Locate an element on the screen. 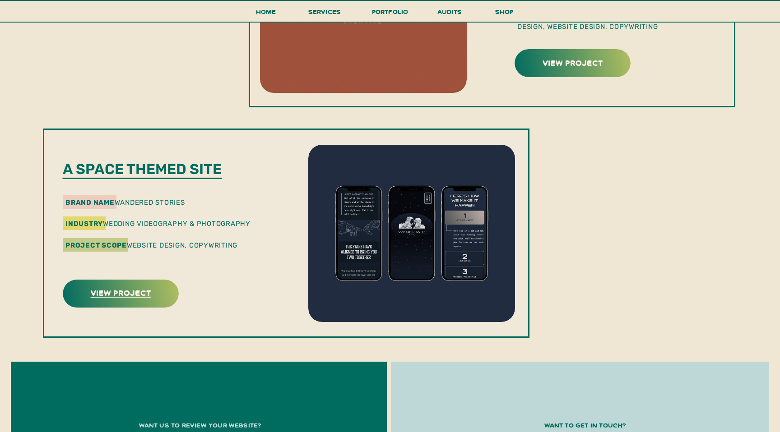 Image resolution: width=780 pixels, height=432 pixels. a: Home is located at coordinates (266, 14).